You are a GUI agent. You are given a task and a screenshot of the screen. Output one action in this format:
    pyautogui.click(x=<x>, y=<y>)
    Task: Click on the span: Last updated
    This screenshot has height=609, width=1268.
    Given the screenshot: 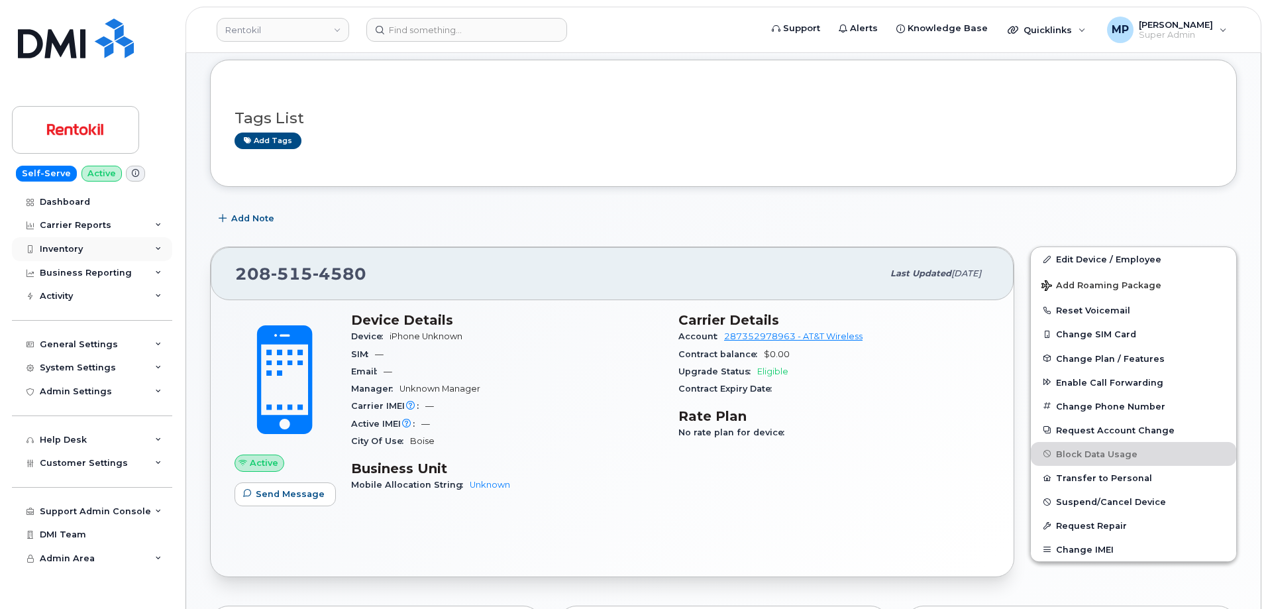 What is the action you would take?
    pyautogui.click(x=921, y=273)
    